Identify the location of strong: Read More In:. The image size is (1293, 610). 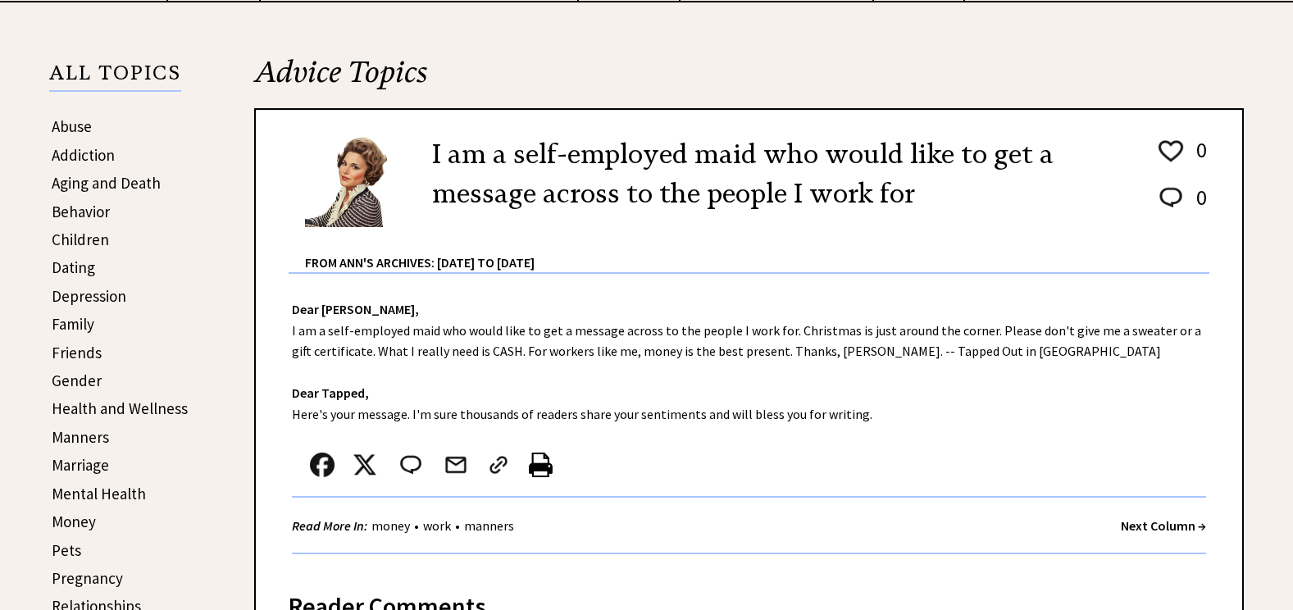
(330, 526).